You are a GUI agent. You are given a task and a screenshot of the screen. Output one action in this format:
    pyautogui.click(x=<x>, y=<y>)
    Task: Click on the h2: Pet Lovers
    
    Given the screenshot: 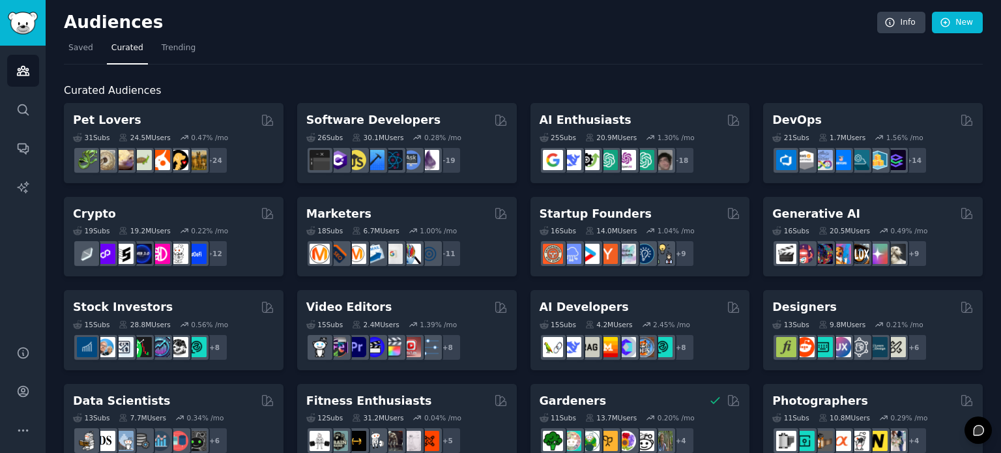 What is the action you would take?
    pyautogui.click(x=107, y=120)
    